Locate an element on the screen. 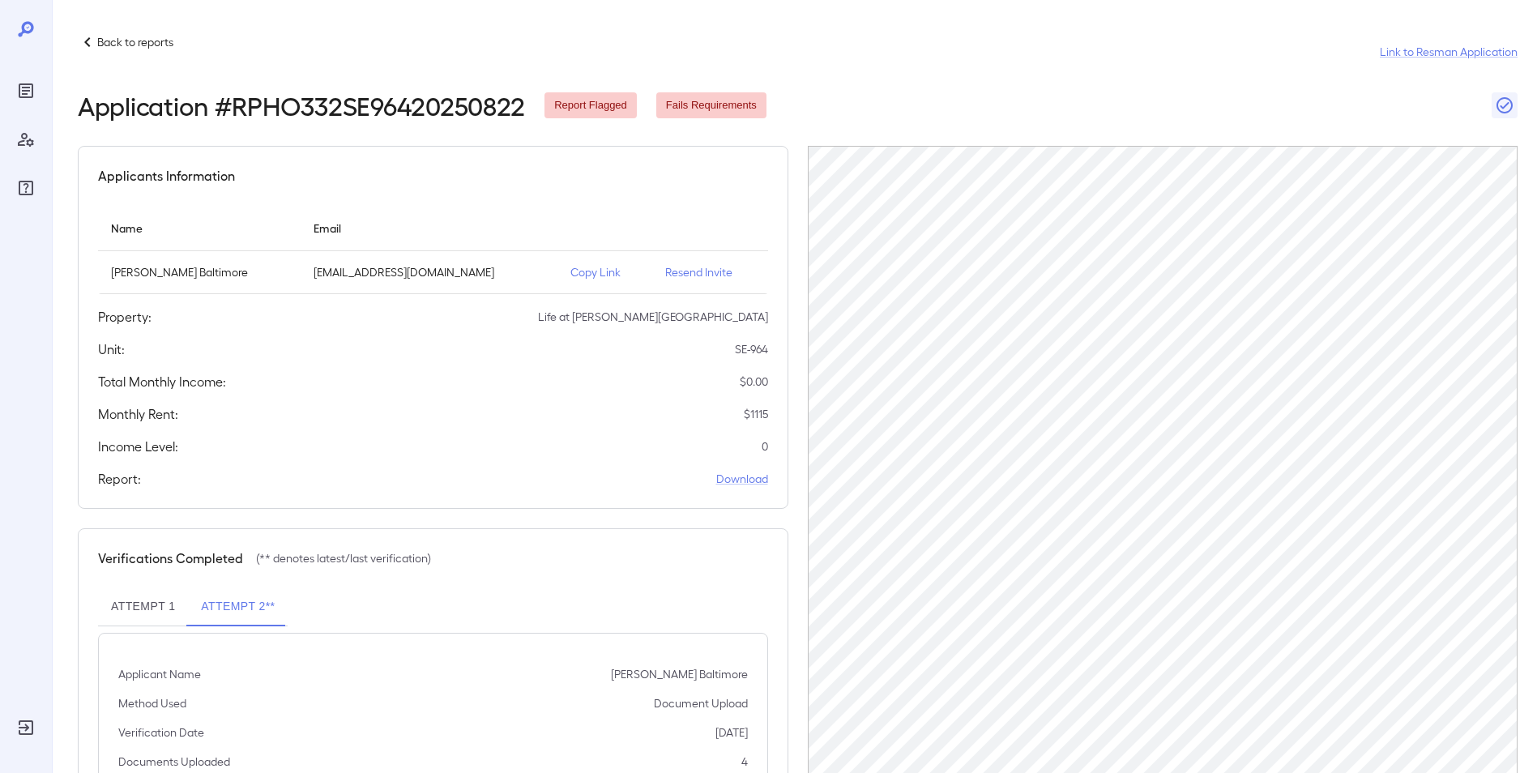 The image size is (1537, 773). h5: Applicants Information is located at coordinates (166, 176).